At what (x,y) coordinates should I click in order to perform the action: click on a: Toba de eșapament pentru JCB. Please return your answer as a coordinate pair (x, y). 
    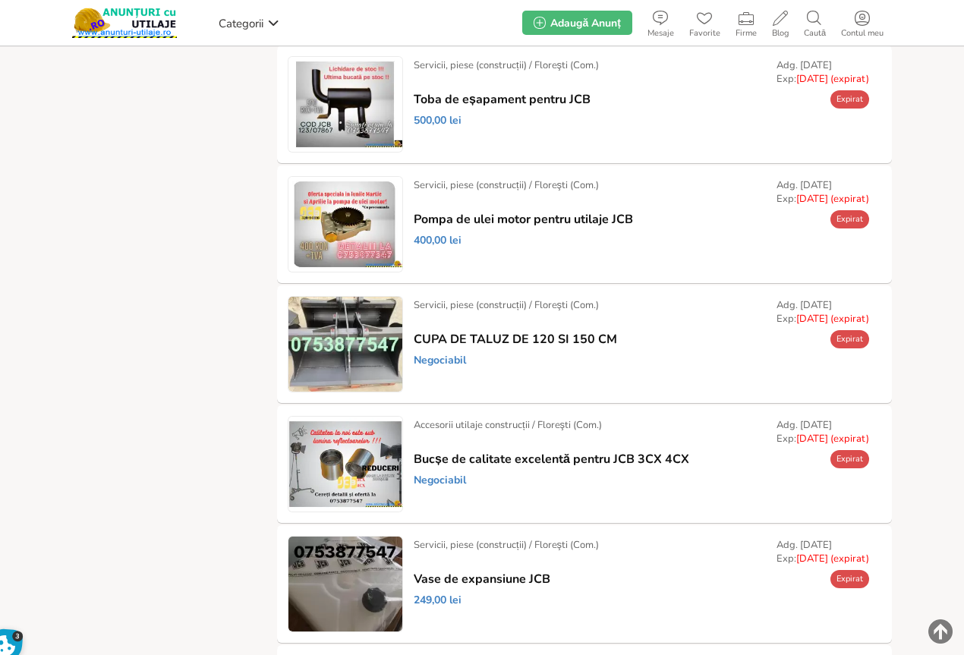
    Looking at the image, I should click on (502, 99).